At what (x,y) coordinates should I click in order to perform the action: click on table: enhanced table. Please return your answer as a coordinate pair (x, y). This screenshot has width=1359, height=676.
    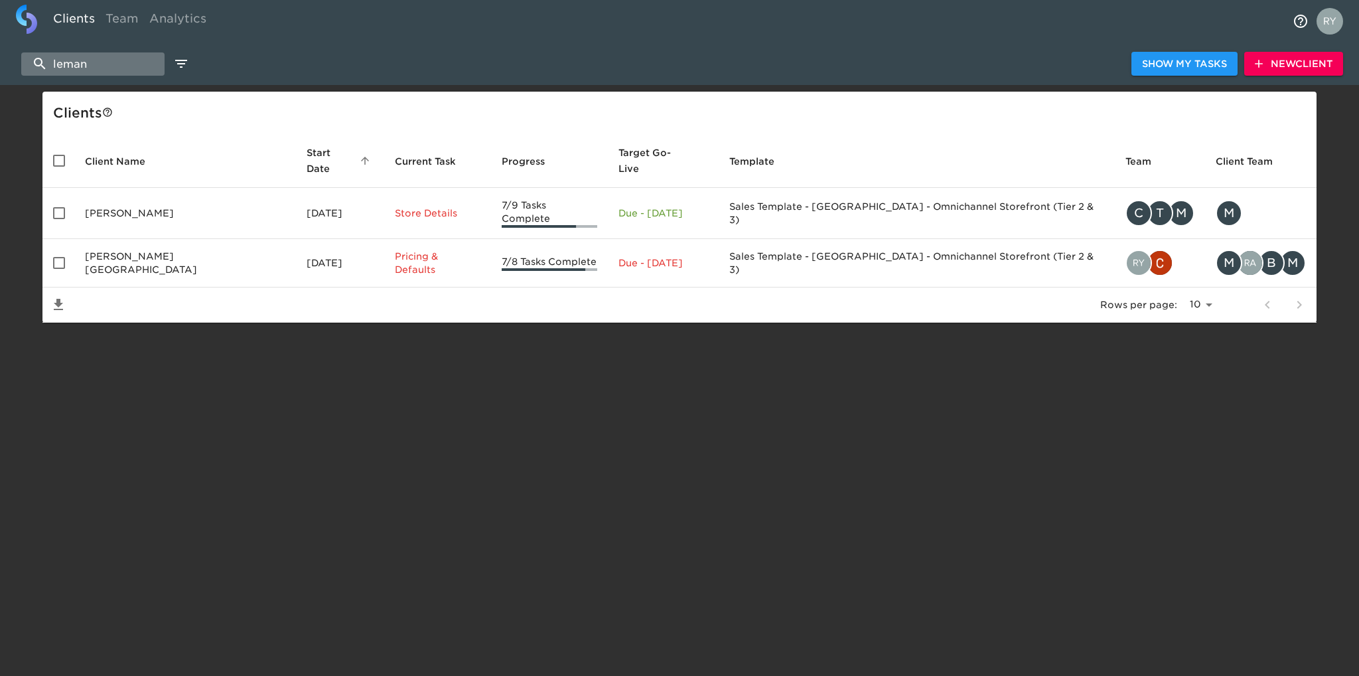
    Looking at the image, I should click on (680, 228).